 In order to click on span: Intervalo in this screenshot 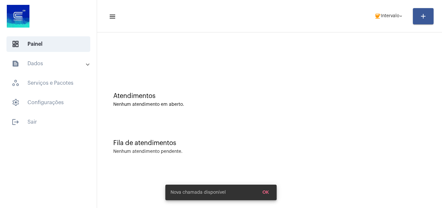, I will do `click(390, 16)`.